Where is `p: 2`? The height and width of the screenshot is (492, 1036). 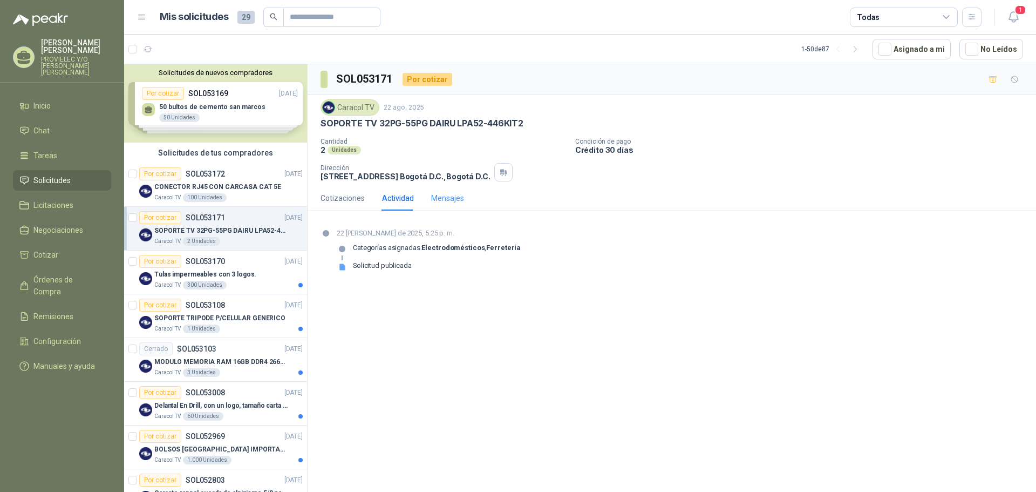 p: 2 is located at coordinates (323, 149).